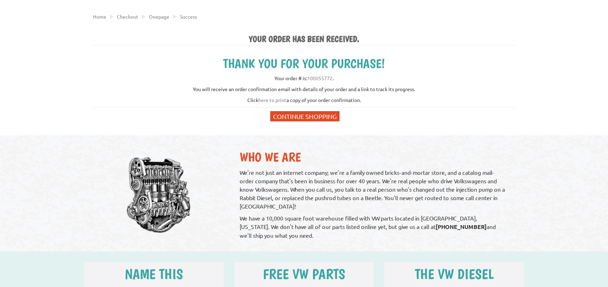 The image size is (608, 287). What do you see at coordinates (127, 17) in the screenshot?
I see `a: Checkout` at bounding box center [127, 17].